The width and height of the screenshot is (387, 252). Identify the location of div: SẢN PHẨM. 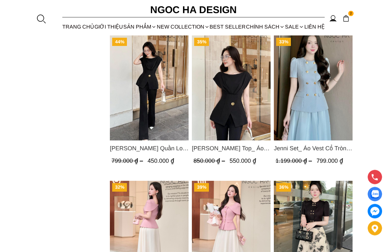
(140, 27).